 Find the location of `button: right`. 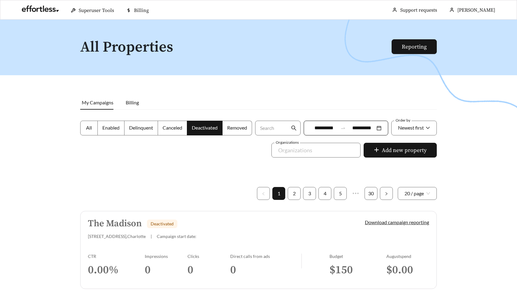

button: right is located at coordinates (386, 193).